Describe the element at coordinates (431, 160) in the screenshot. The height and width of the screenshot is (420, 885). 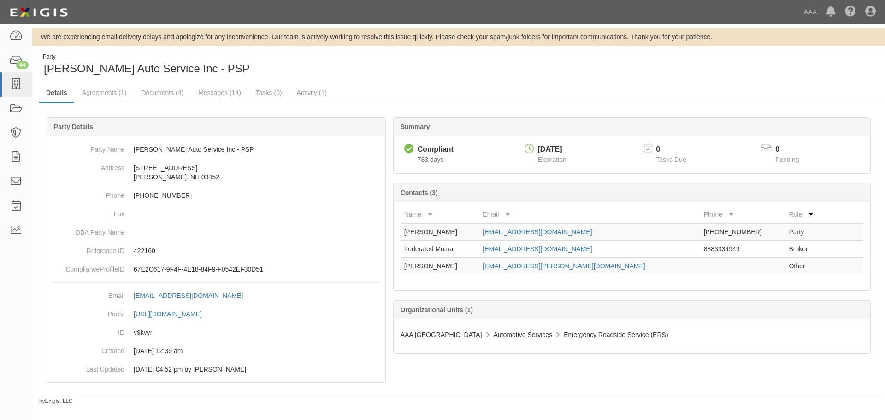
I see `span: Since 06/20/2023` at that location.